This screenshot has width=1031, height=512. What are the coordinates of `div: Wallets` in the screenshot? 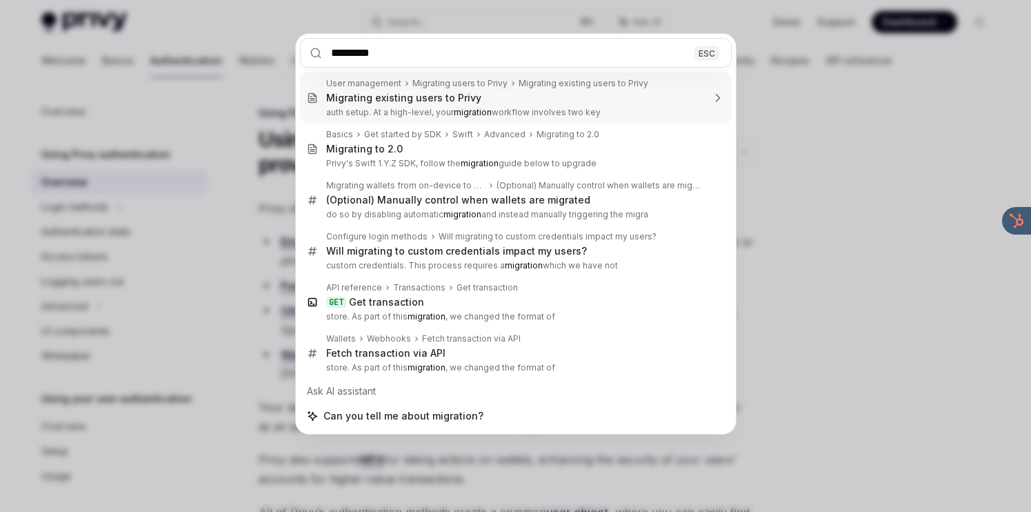 It's located at (341, 339).